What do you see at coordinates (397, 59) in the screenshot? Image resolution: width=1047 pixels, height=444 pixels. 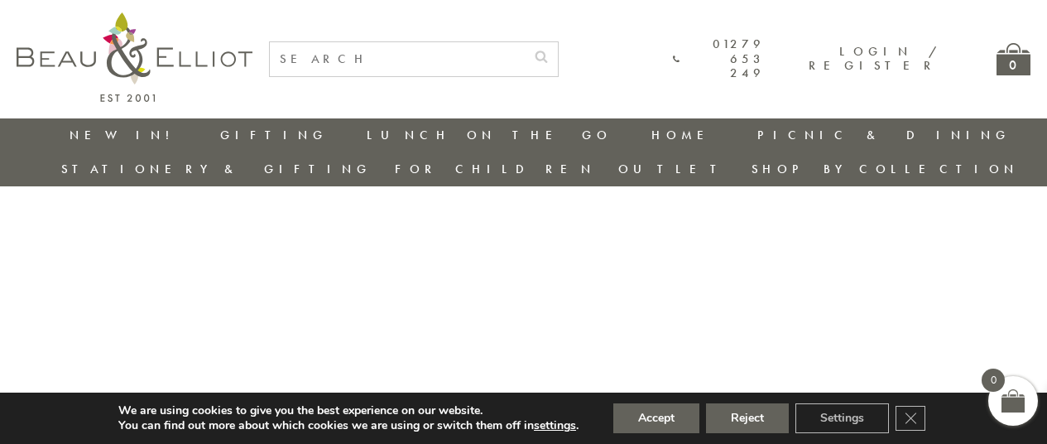 I see `input: SEARCH` at bounding box center [397, 59].